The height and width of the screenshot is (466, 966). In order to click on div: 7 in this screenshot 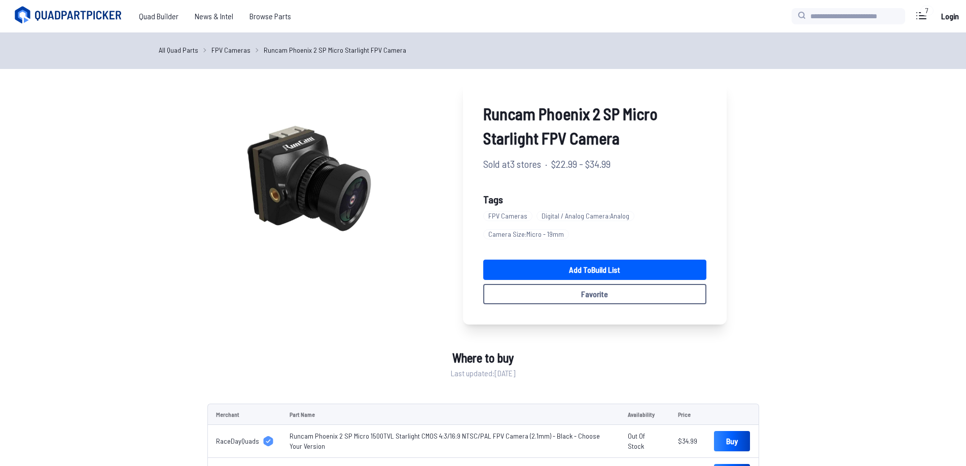, I will do `click(927, 11)`.